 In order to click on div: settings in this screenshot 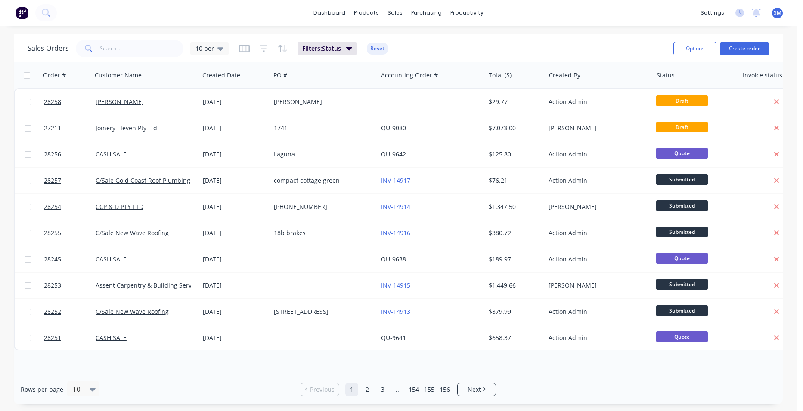, I will do `click(712, 13)`.